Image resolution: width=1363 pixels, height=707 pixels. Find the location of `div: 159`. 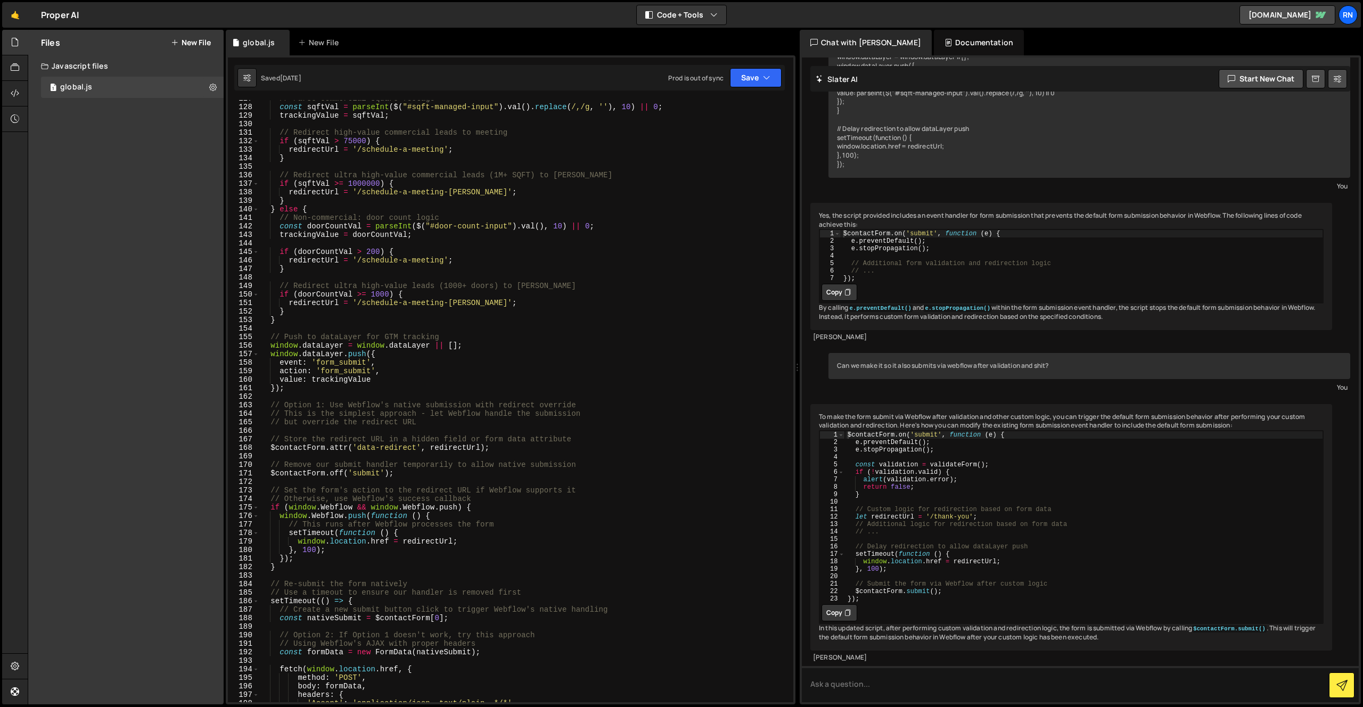

div: 159 is located at coordinates (243, 371).